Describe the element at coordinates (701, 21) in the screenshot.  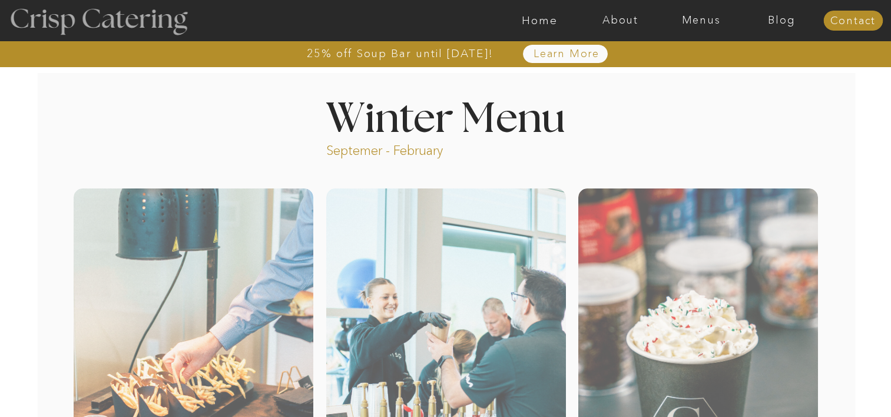
I see `nav: Menus` at that location.